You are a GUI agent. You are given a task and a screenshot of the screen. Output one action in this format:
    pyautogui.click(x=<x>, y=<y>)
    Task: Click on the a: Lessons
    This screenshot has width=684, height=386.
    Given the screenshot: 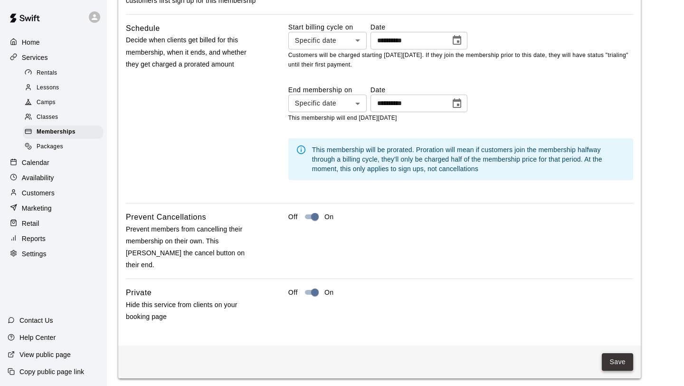 What is the action you would take?
    pyautogui.click(x=65, y=87)
    